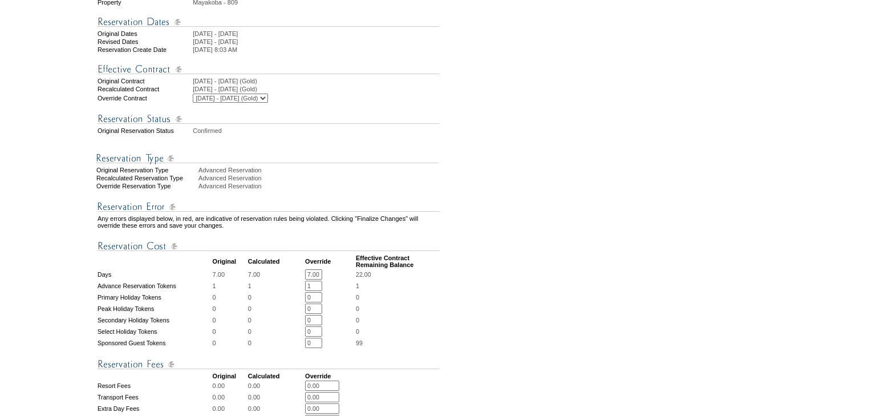 The image size is (869, 416). Describe the element at coordinates (268, 158) in the screenshot. I see `img: Reservation Type` at that location.